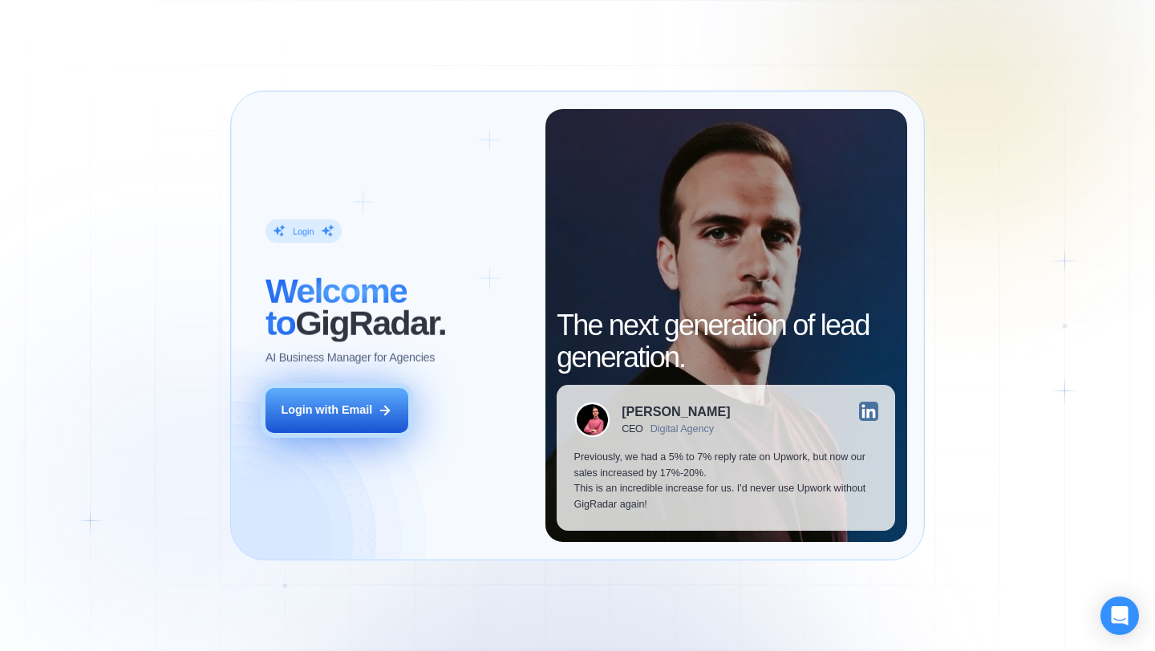 The image size is (1155, 651). What do you see at coordinates (1120, 616) in the screenshot?
I see `div: Open Intercom Messenger` at bounding box center [1120, 616].